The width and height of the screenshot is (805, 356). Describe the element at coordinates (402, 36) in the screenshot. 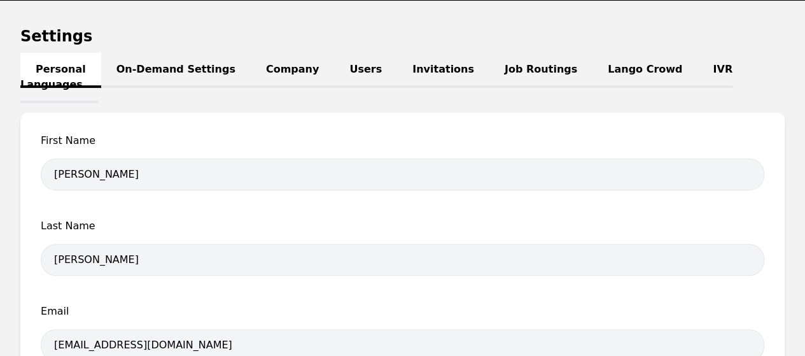

I see `h1: Settings` at that location.